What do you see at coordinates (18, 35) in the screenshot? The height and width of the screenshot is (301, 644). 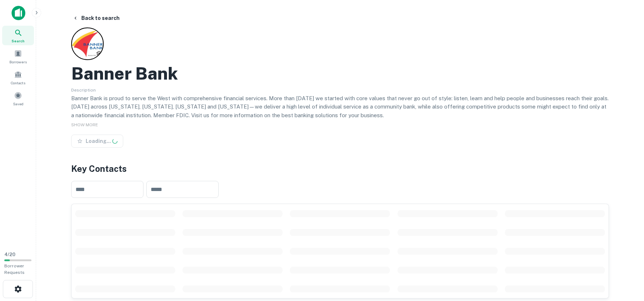 I see `div: Search` at bounding box center [18, 35].